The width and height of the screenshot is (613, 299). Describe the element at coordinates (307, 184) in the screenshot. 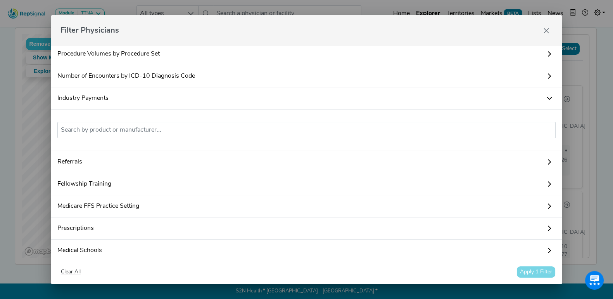

I see `a: Fellowship Training` at that location.